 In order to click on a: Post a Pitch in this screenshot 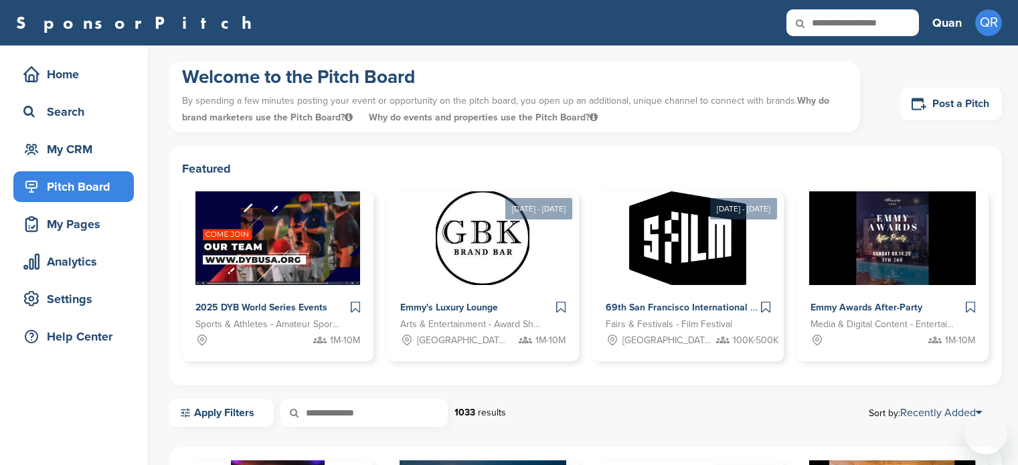, I will do `click(951, 104)`.